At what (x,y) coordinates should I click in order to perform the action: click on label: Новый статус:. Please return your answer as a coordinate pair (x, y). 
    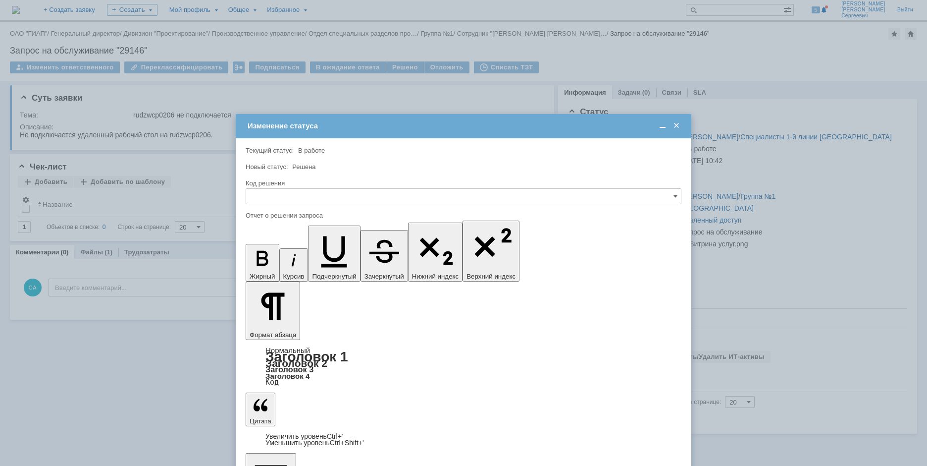
    Looking at the image, I should click on (267, 166).